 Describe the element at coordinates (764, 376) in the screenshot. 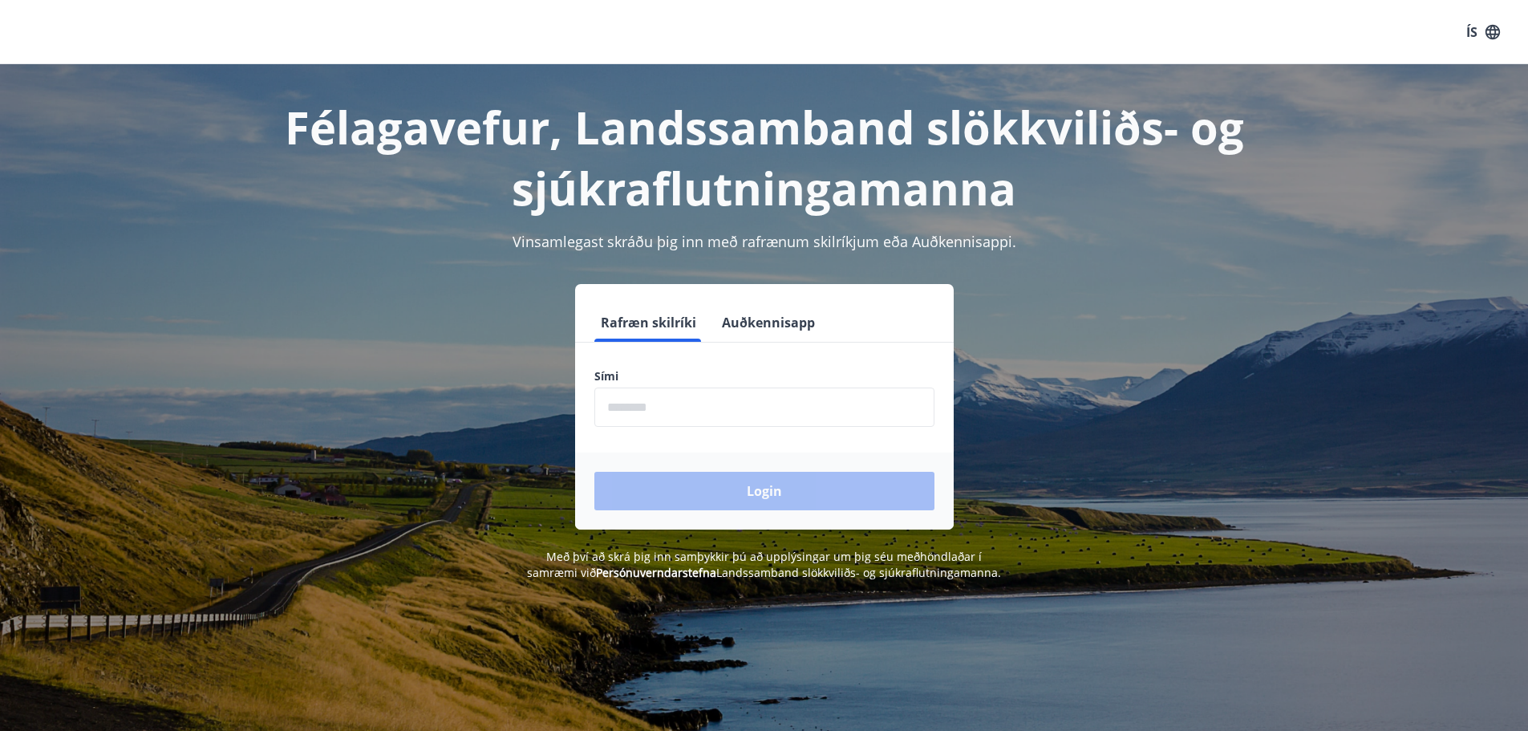

I see `label: Sími` at that location.